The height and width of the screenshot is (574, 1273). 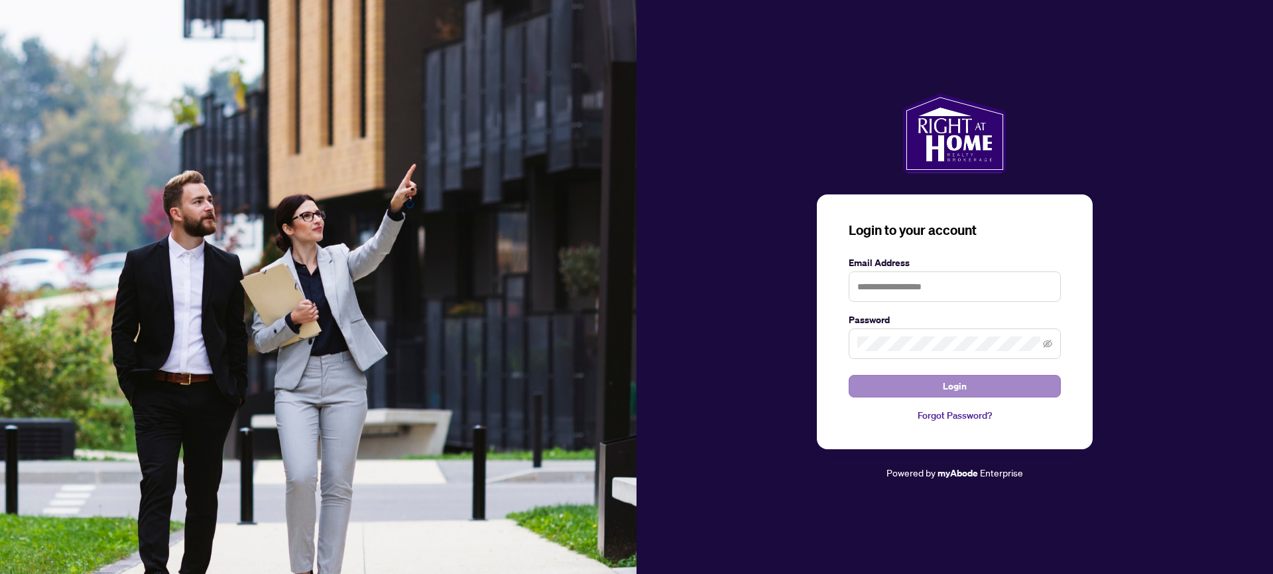 What do you see at coordinates (955, 263) in the screenshot?
I see `label: Email Address` at bounding box center [955, 263].